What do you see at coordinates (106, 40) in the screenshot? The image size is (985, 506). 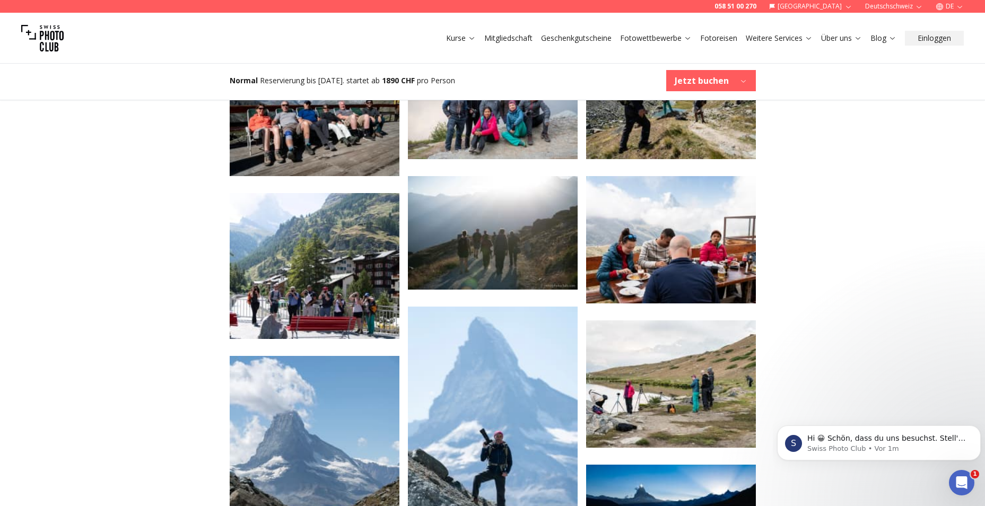 I see `div: message notification from Swiss Photo Club, Vor 1m. Hi 😀 Schön, dass du uns besuchst. Stell' uns ...` at bounding box center [106, 40].